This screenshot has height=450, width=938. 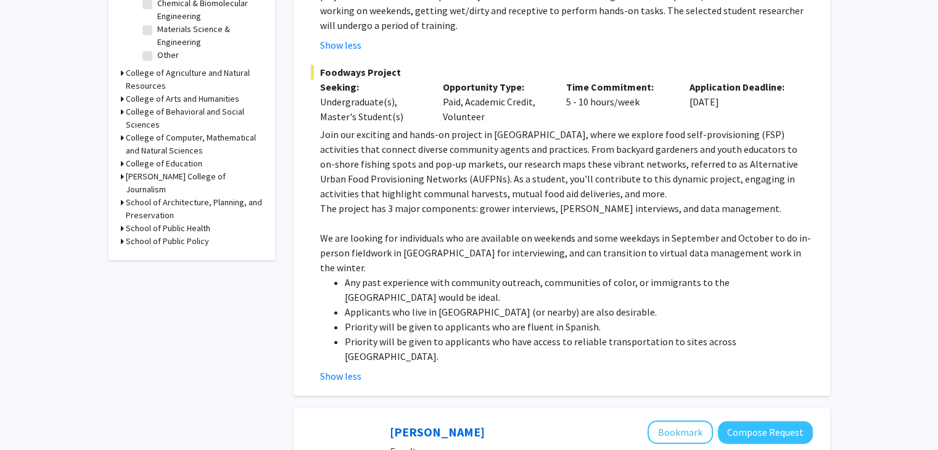 What do you see at coordinates (562, 72) in the screenshot?
I see `span: Foodways Project` at bounding box center [562, 72].